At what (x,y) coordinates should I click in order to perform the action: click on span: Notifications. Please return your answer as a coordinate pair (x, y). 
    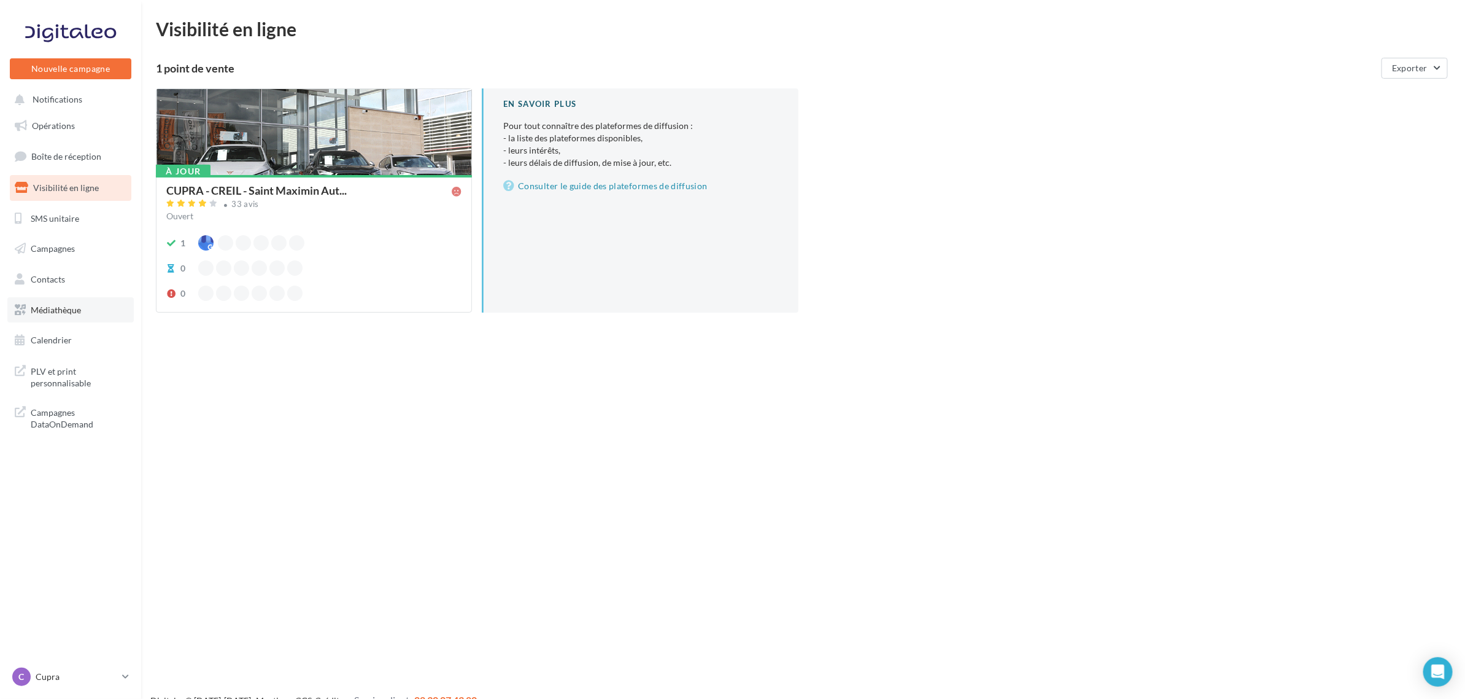
    Looking at the image, I should click on (57, 99).